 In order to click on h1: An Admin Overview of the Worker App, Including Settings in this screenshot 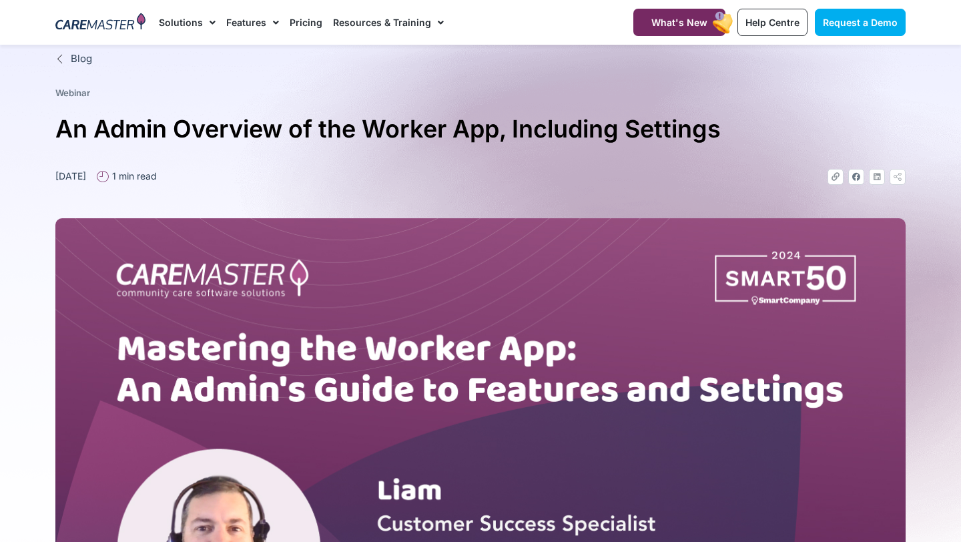, I will do `click(481, 129)`.